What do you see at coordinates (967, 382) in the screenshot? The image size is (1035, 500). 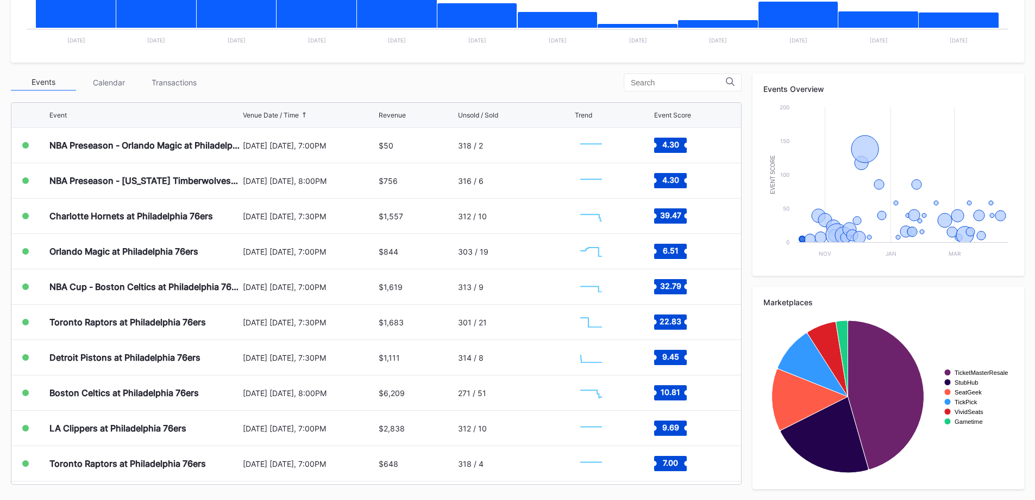 I see `text: StubHub` at bounding box center [967, 382].